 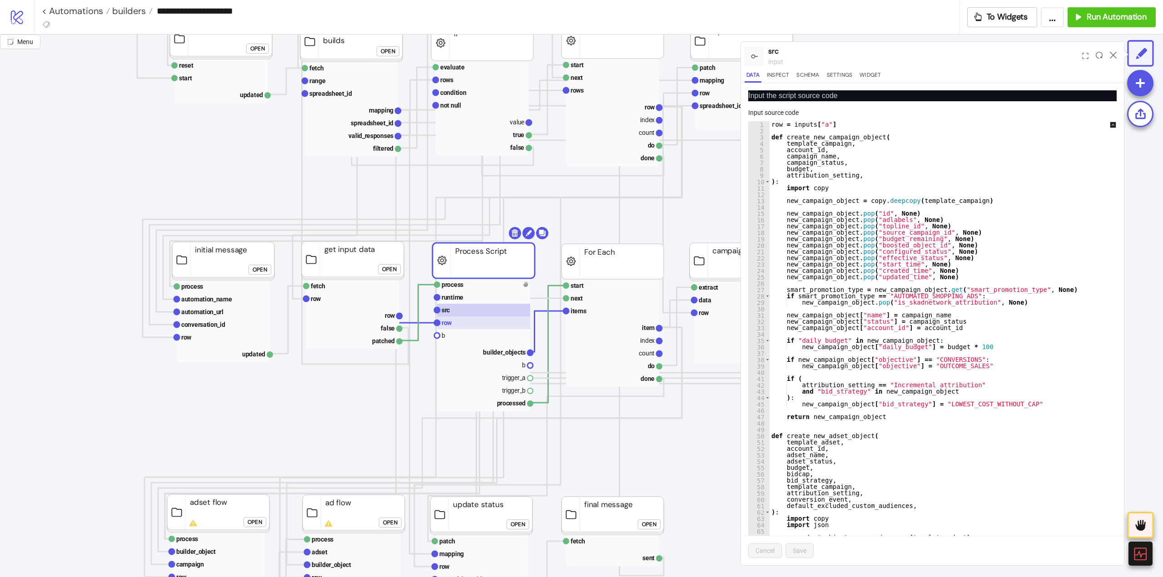 I want to click on text: automation_name, so click(x=207, y=299).